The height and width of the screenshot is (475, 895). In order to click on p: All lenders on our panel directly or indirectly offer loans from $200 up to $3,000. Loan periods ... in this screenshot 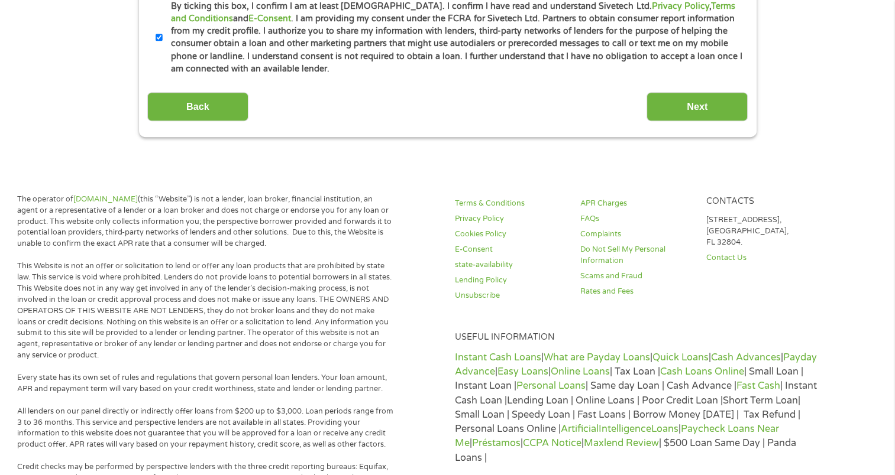, I will do `click(206, 429)`.